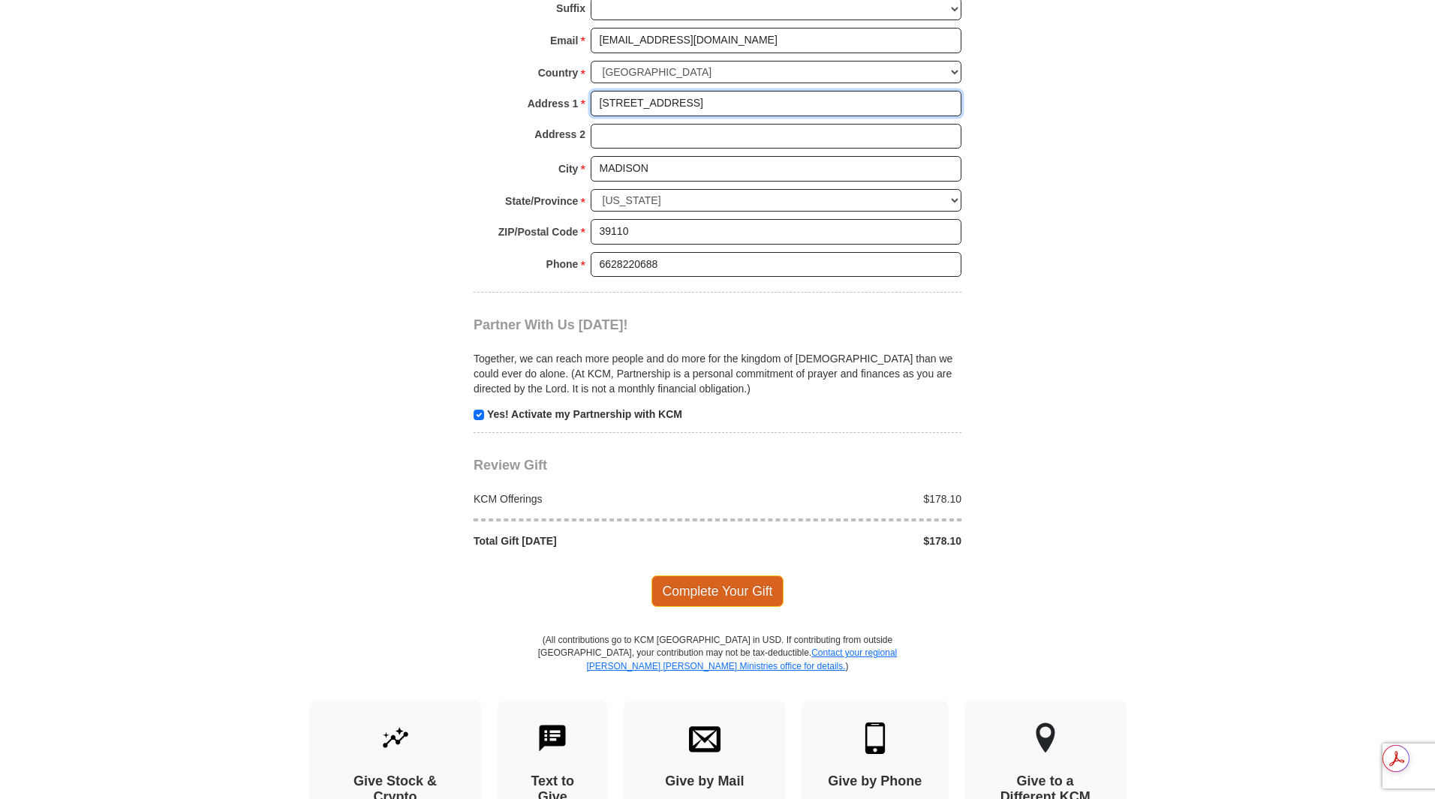  Describe the element at coordinates (396, 739) in the screenshot. I see `img: give-by-stock.svg` at that location.